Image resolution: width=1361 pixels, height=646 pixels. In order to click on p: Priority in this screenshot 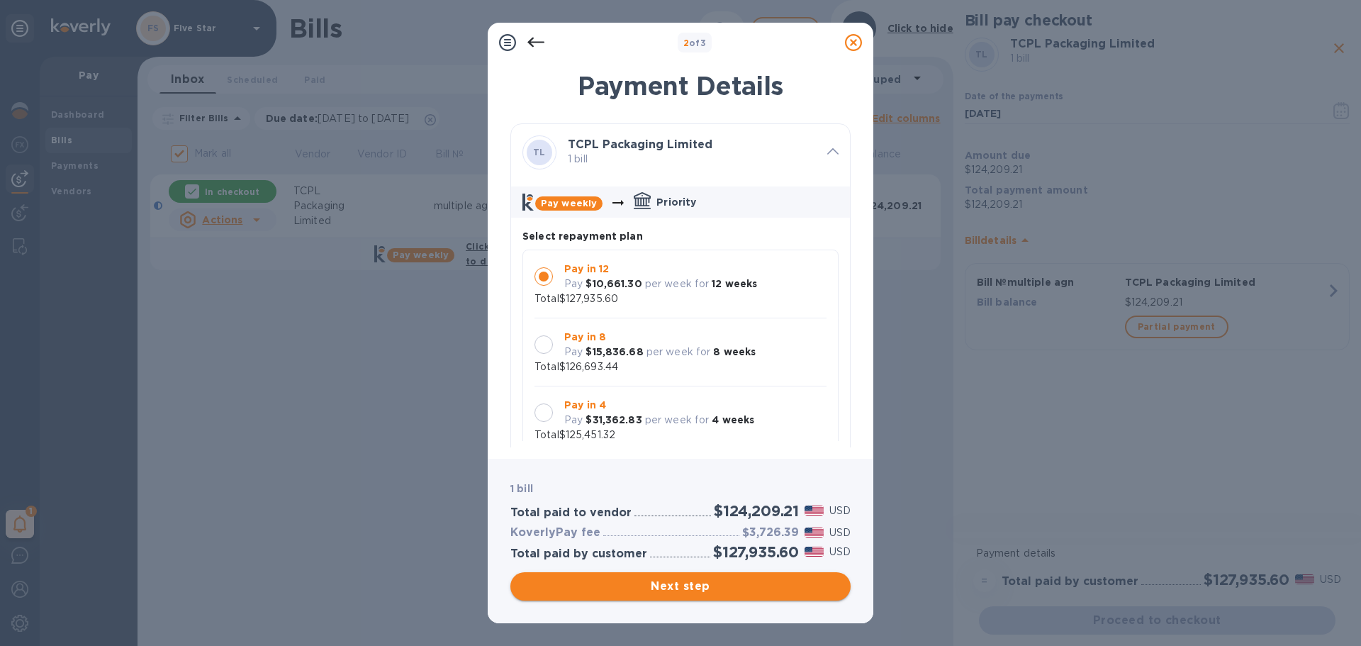, I will do `click(676, 202)`.